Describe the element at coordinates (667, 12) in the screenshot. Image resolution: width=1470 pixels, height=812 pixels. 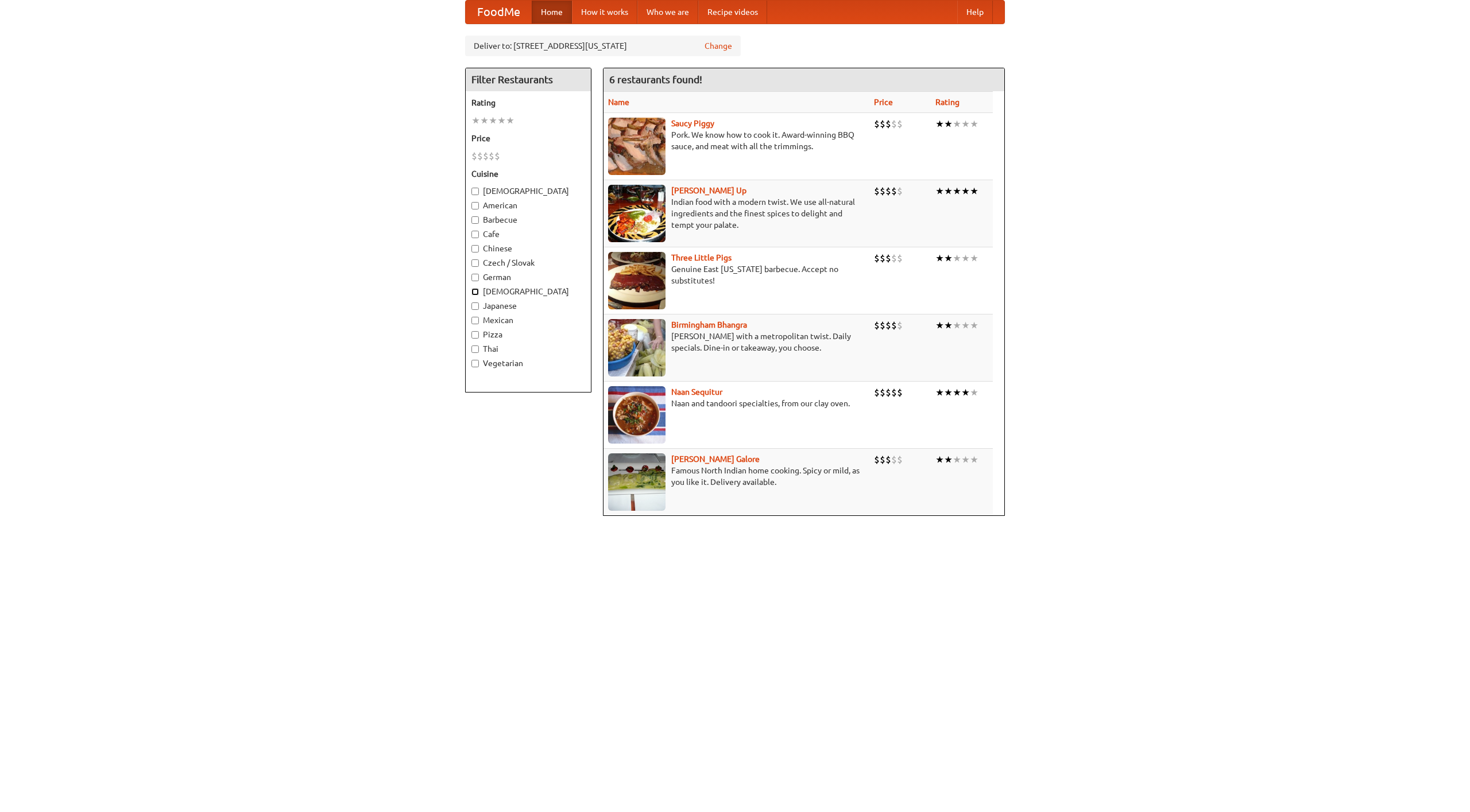
I see `a: Who we are` at that location.